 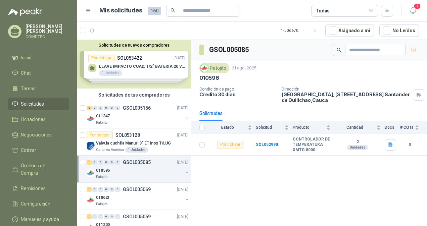 I want to click on a: Órdenes de Compra, so click(x=39, y=170).